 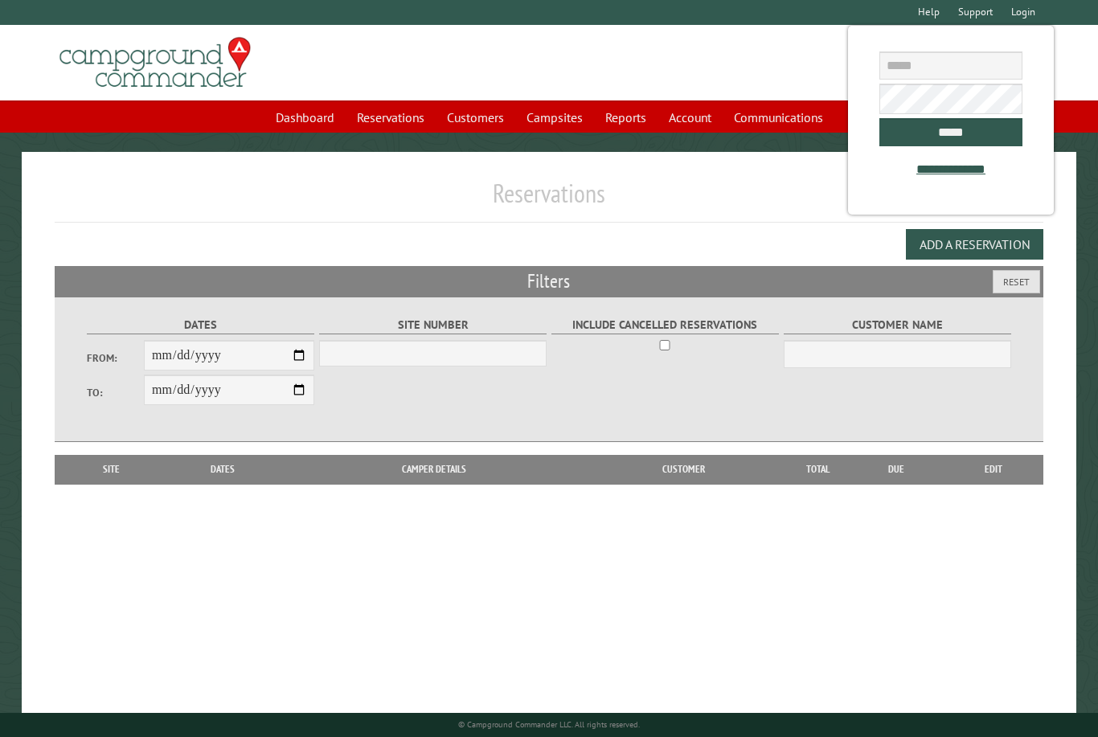 What do you see at coordinates (690, 117) in the screenshot?
I see `a: Account` at bounding box center [690, 117].